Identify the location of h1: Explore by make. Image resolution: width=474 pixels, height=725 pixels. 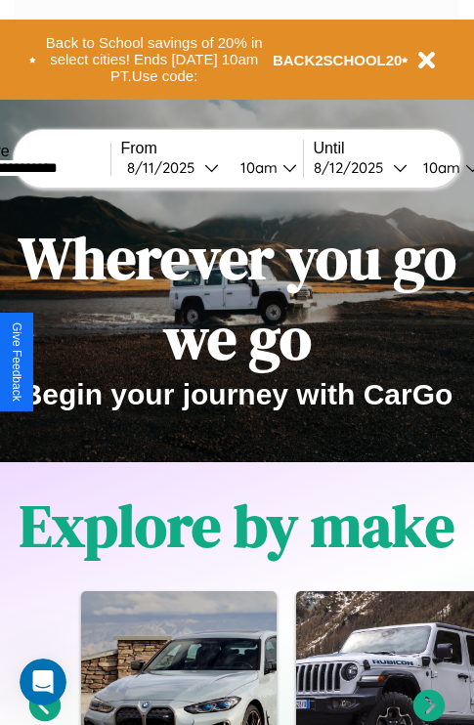
(236, 526).